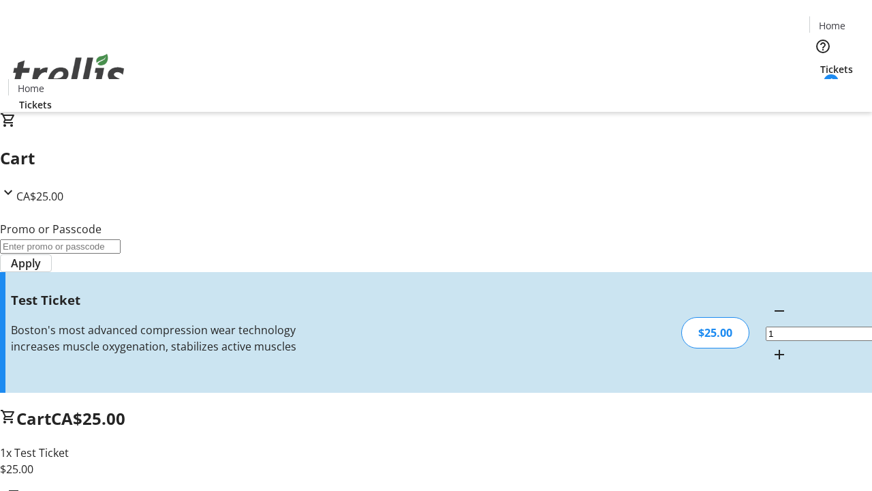 The width and height of the screenshot is (872, 491). I want to click on div: $25.00, so click(715, 332).